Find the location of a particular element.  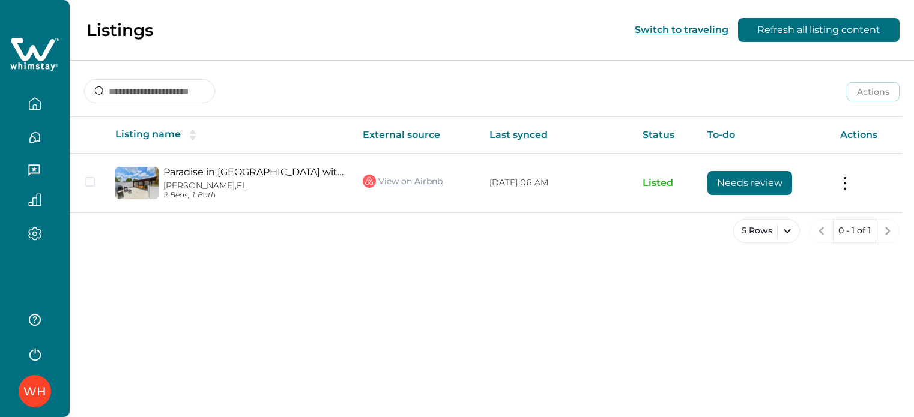

img: propertyImage_Paradise in Brandon with luxurious 6 person spa is located at coordinates (137, 183).